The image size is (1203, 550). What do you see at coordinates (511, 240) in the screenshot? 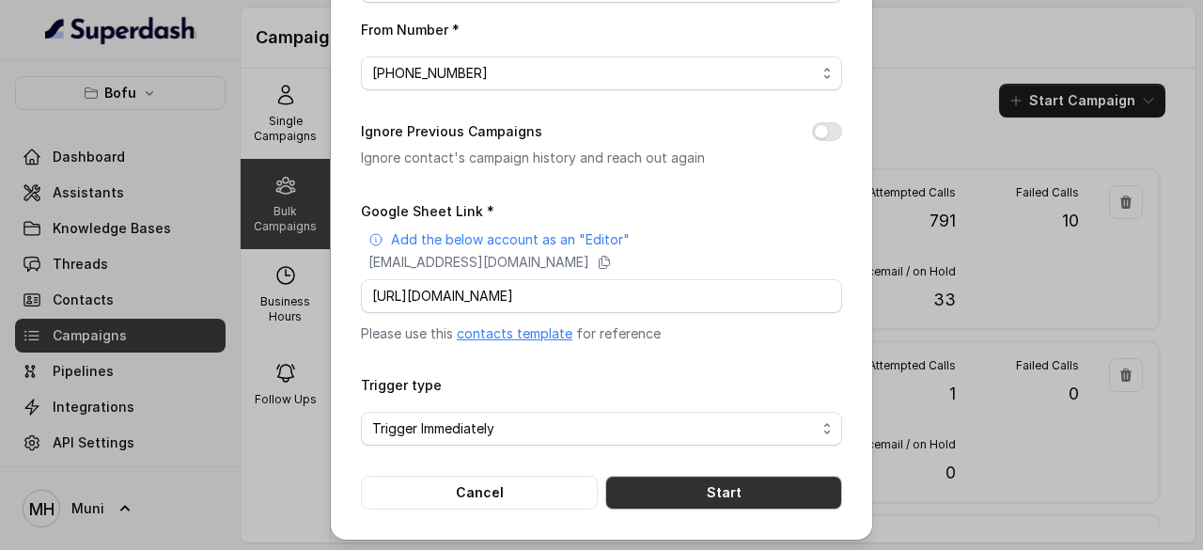
I see `p: Add the below account as an "Editor"` at bounding box center [511, 240].